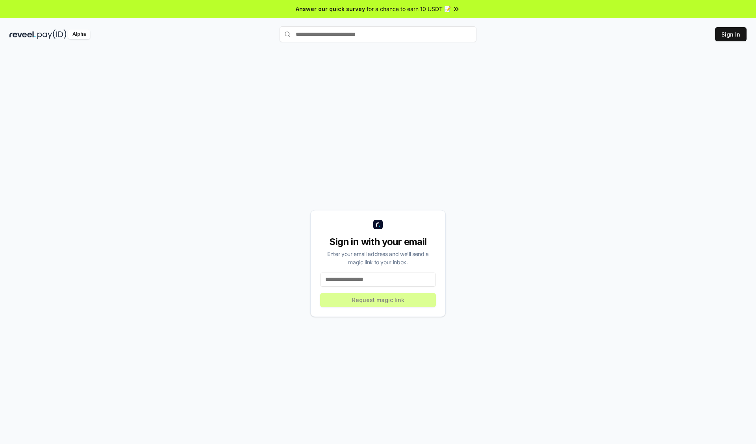 This screenshot has width=756, height=444. Describe the element at coordinates (378, 225) in the screenshot. I see `img: logo_small` at that location.